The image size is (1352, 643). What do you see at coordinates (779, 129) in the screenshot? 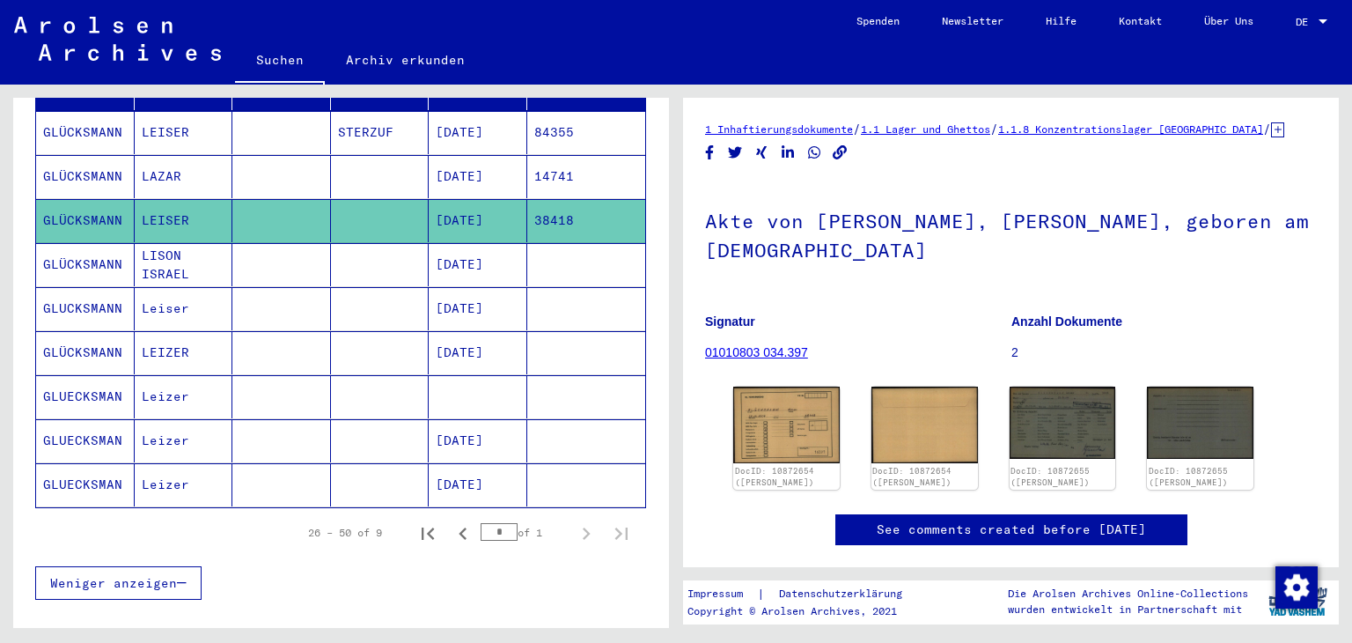
I see `a: 1 Inhaftierungsdokumente` at bounding box center [779, 129].